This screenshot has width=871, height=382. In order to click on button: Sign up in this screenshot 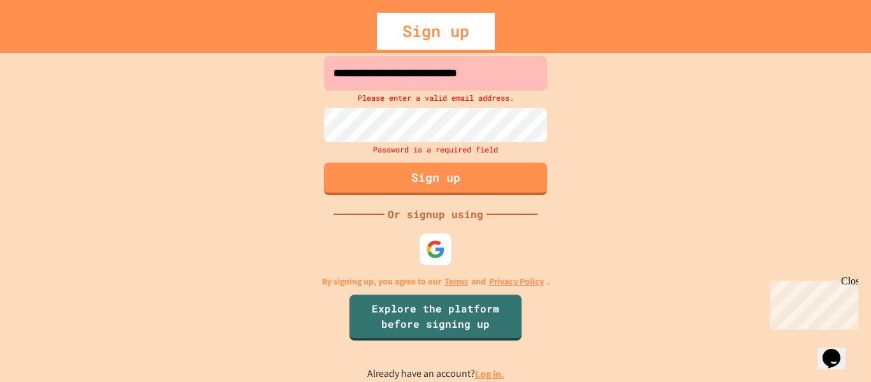, I will do `click(435, 178)`.